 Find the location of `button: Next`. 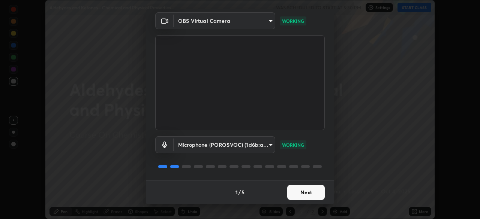

button: Next is located at coordinates (306, 193).